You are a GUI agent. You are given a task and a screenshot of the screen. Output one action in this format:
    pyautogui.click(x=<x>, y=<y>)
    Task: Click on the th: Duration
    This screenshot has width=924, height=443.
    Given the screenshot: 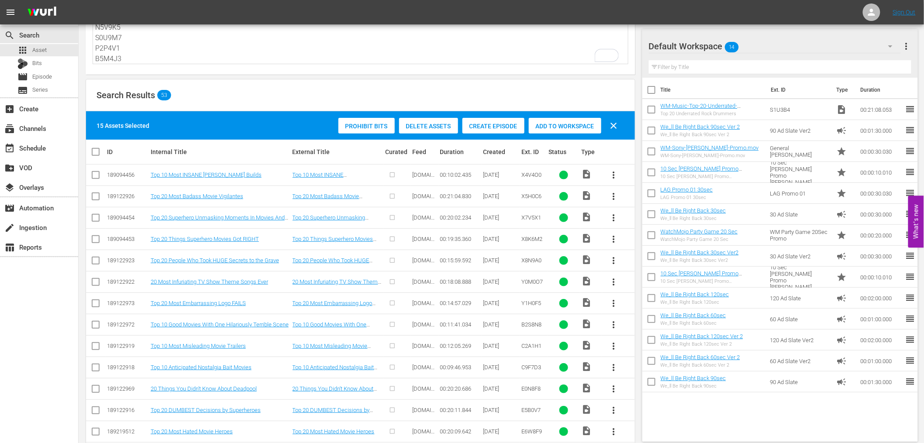 What is the action you would take?
    pyautogui.click(x=881, y=90)
    